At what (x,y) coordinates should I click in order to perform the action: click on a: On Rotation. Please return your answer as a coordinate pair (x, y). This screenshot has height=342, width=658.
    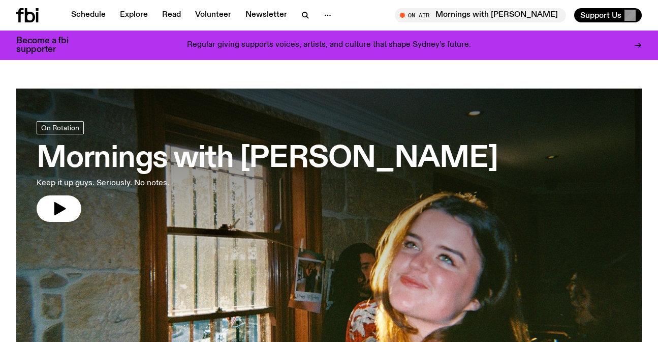
    Looking at the image, I should click on (60, 128).